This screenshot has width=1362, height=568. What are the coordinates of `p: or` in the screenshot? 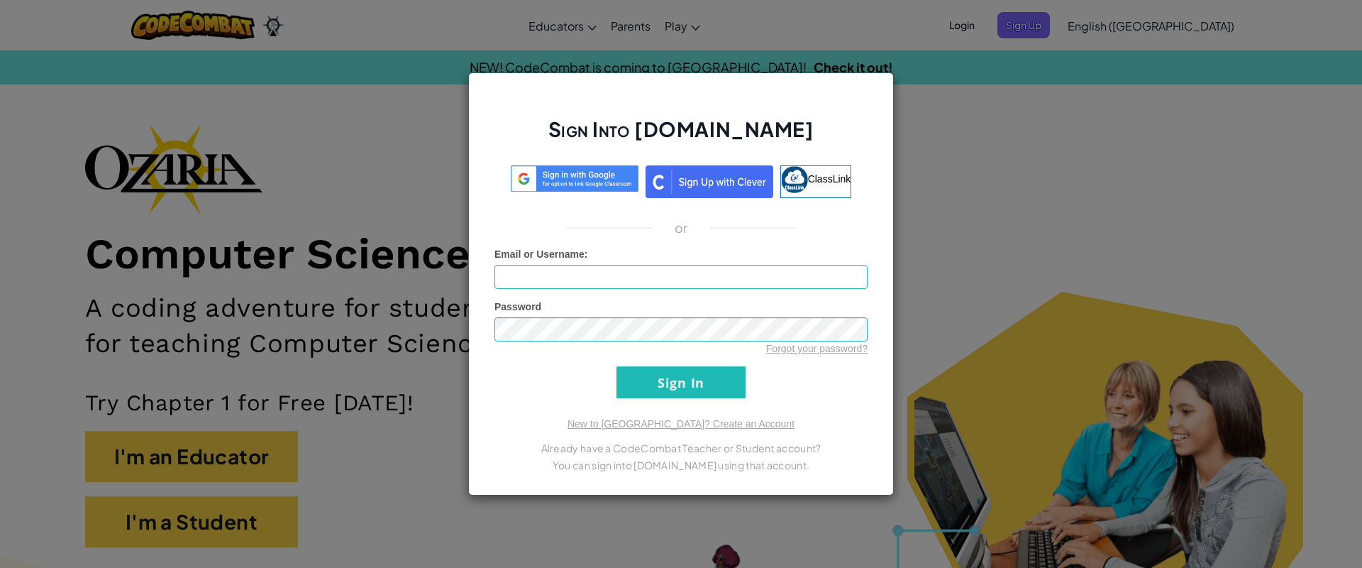 It's located at (681, 228).